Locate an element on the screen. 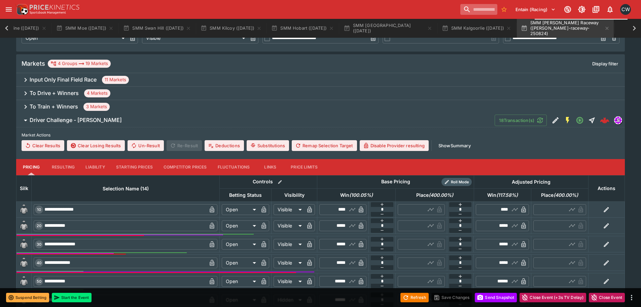 Image resolution: width=641 pixels, height=307 pixels. button: Links is located at coordinates (270, 167).